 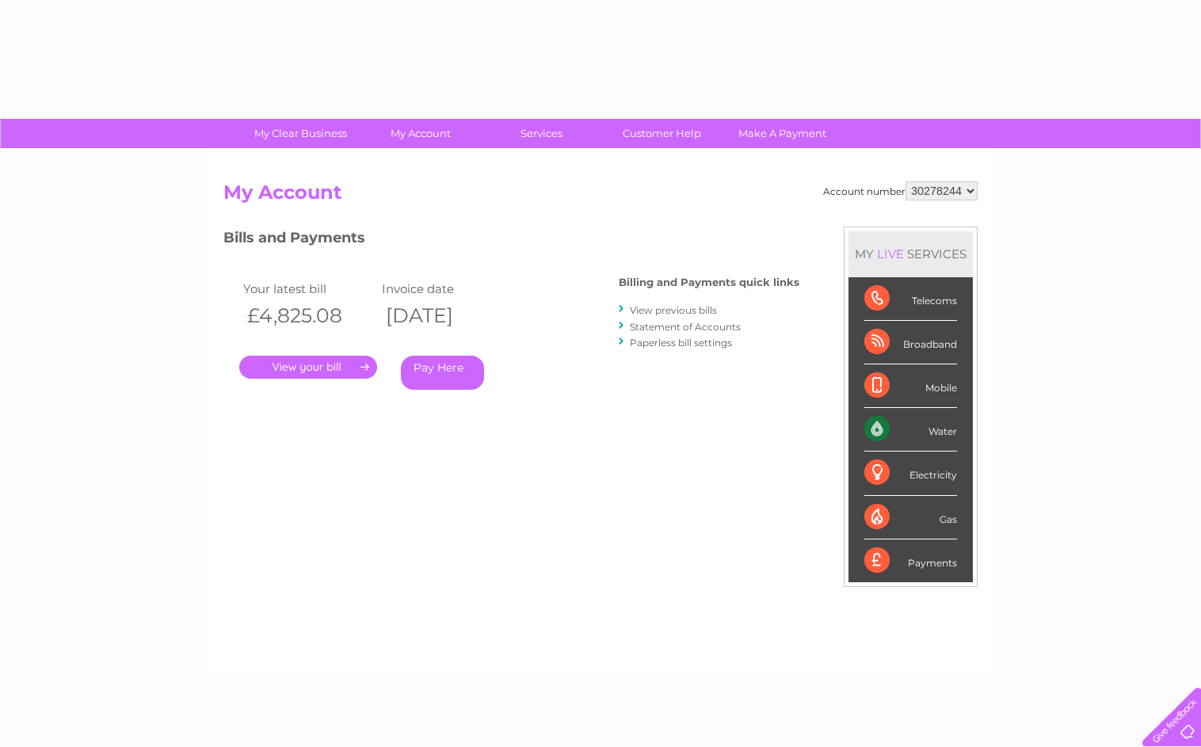 What do you see at coordinates (910, 517) in the screenshot?
I see `div: Gas` at bounding box center [910, 517].